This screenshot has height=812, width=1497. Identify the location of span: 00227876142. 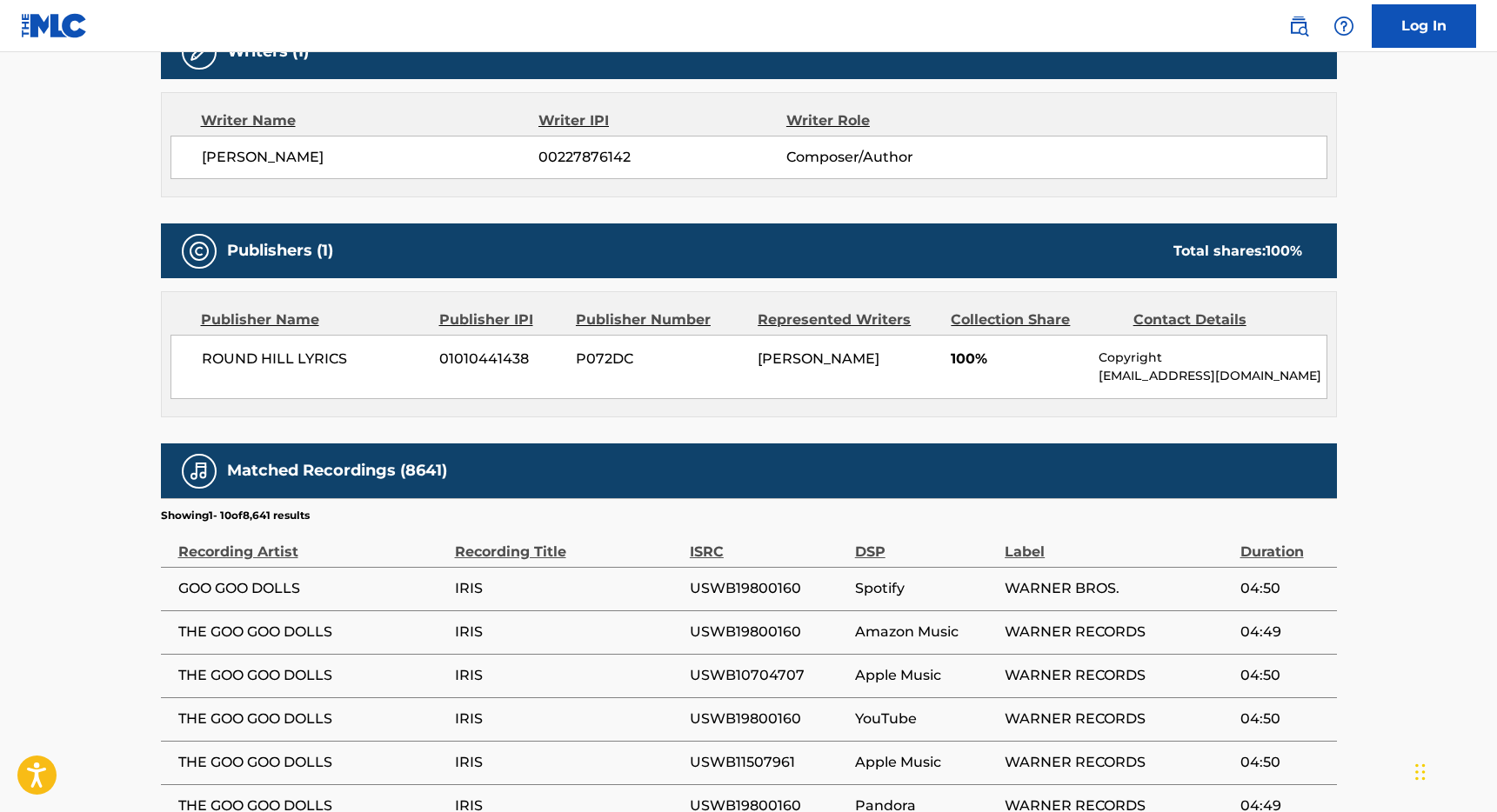
(662, 157).